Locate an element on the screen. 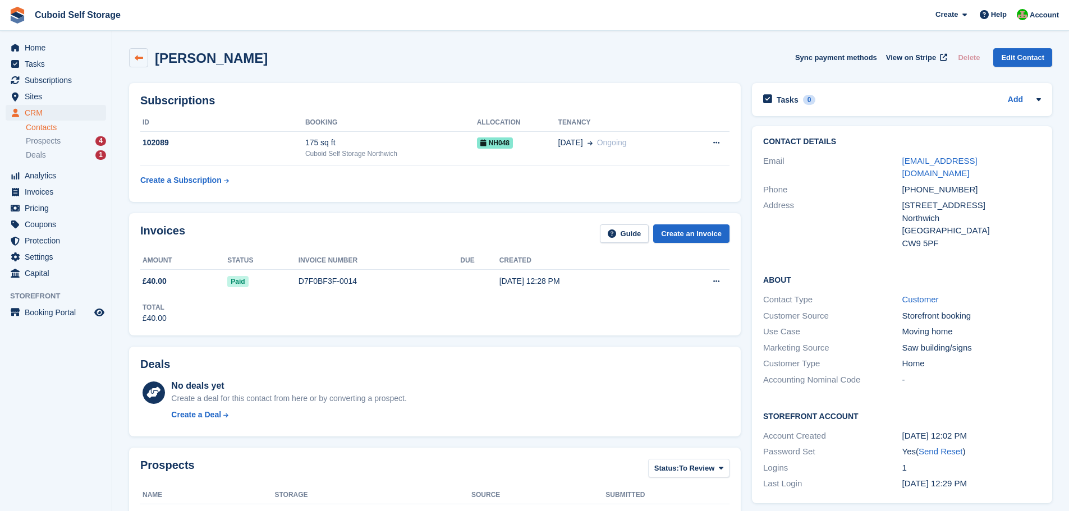  th: Storage is located at coordinates (373, 495).